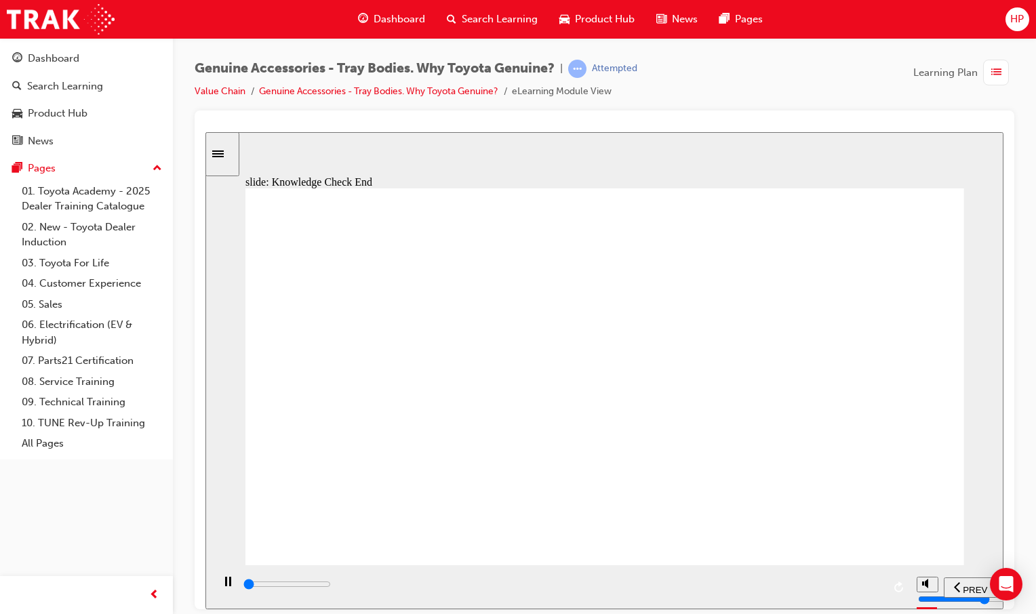 This screenshot has width=1036, height=614. Describe the element at coordinates (1017, 19) in the screenshot. I see `button: HP` at that location.